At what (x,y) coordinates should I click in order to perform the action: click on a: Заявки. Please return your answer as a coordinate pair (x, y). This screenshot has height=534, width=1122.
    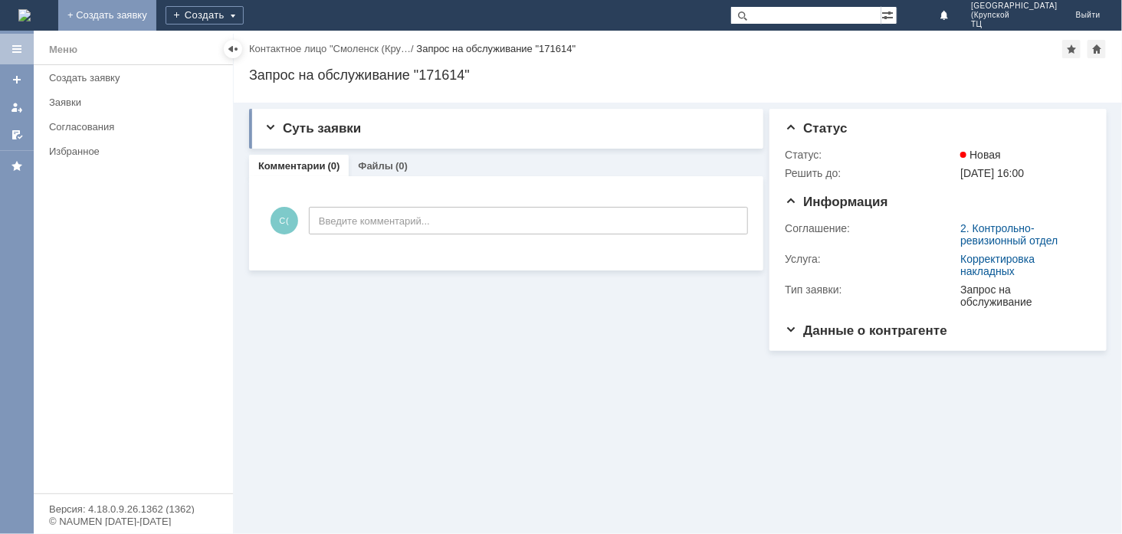
    Looking at the image, I should click on (136, 102).